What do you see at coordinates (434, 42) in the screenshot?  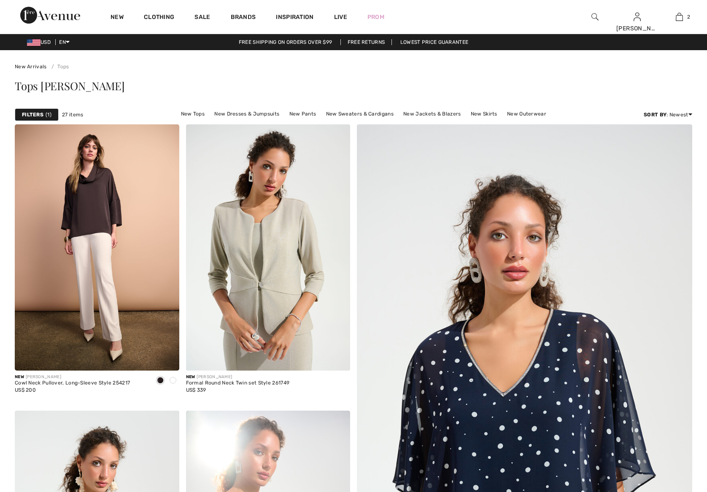 I see `a: Lowest Price Guarantee` at bounding box center [434, 42].